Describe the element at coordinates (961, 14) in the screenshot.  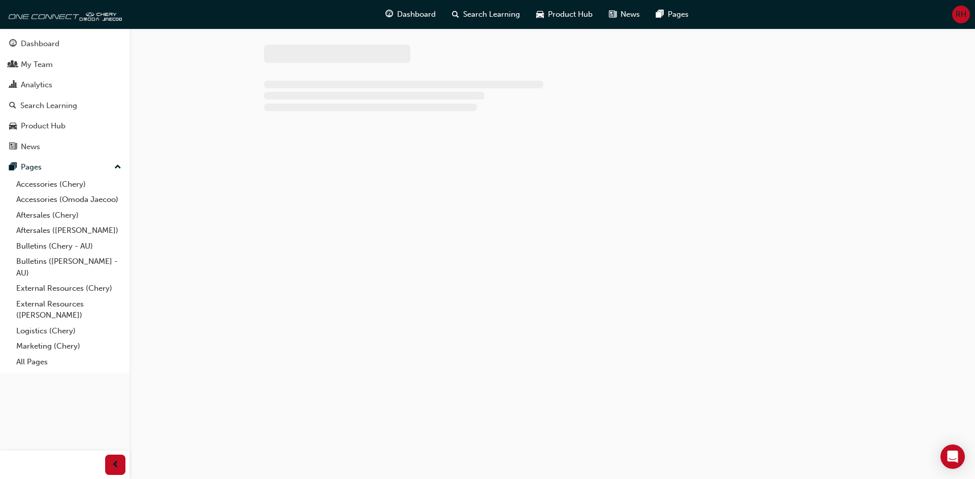
I see `button: RH` at that location.